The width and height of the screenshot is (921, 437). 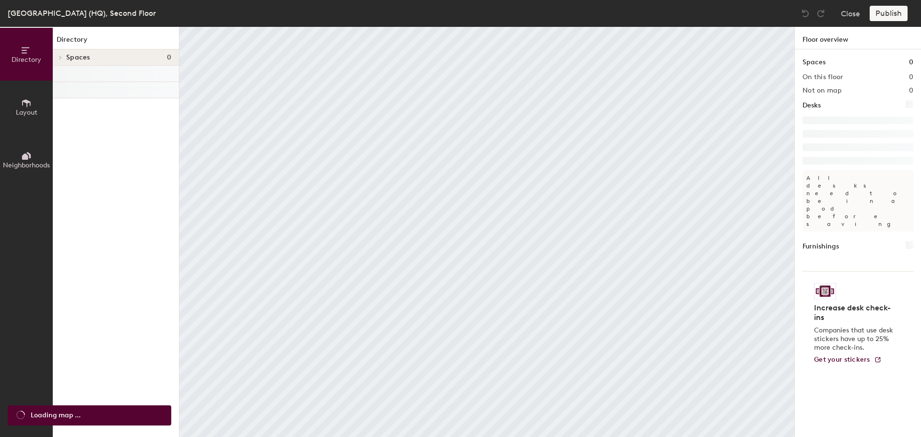 What do you see at coordinates (487, 232) in the screenshot?
I see `canvas: Map` at bounding box center [487, 232].